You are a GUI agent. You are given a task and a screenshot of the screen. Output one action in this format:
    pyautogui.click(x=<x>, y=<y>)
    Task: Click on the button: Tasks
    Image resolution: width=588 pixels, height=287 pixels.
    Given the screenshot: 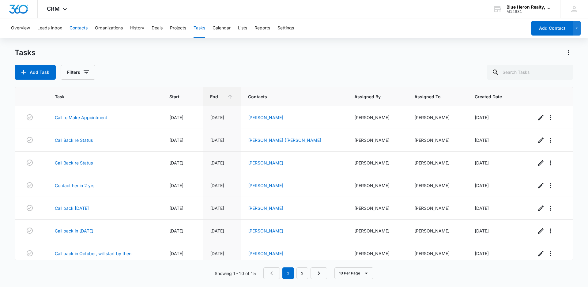 What is the action you would take?
    pyautogui.click(x=199, y=28)
    